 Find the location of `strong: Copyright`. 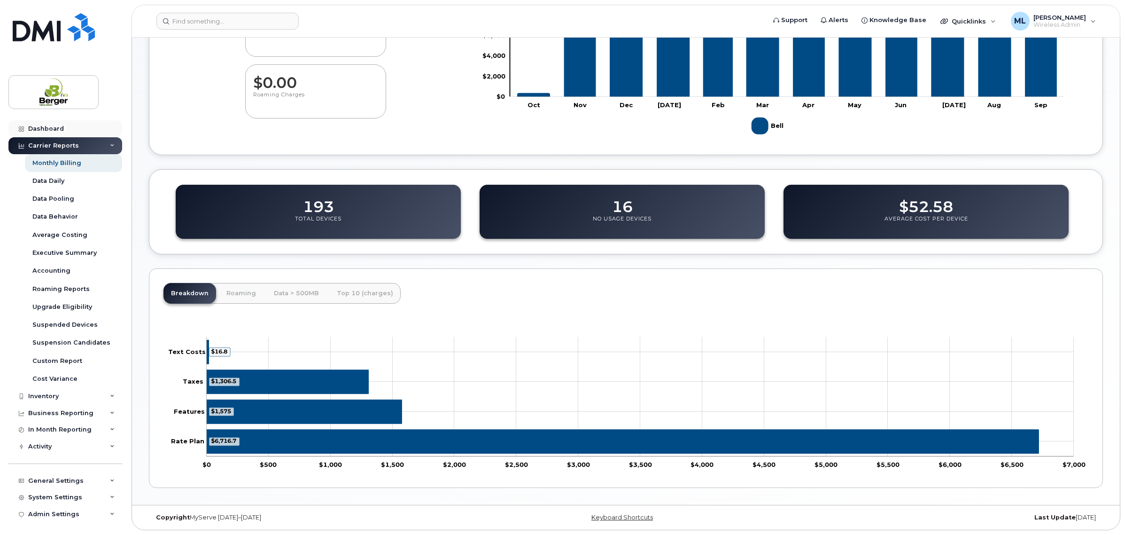

strong: Copyright is located at coordinates (173, 517).